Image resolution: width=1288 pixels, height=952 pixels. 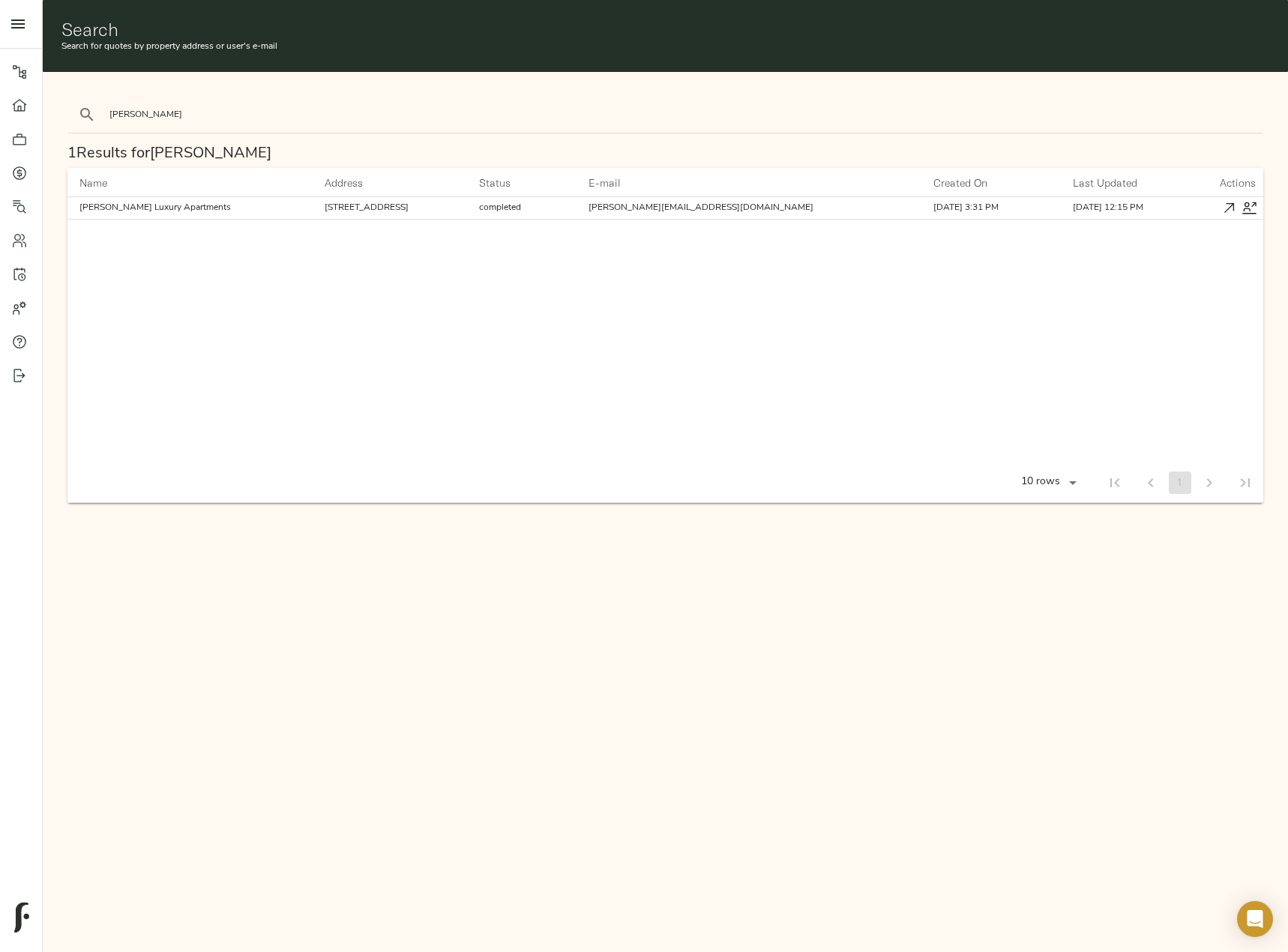 What do you see at coordinates (665, 46) in the screenshot?
I see `p: Search for quotes by property address or user's e-mail` at bounding box center [665, 46].